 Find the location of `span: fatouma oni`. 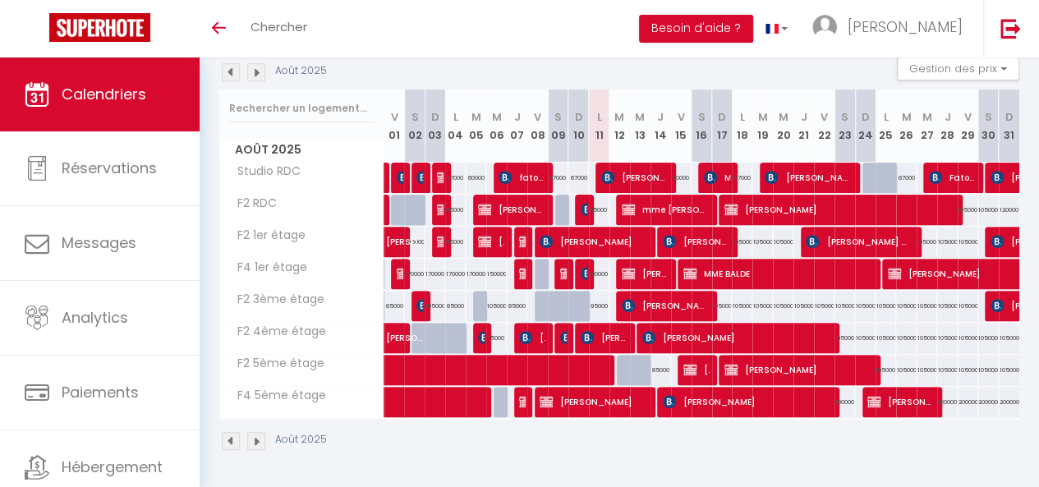

span: fatouma oni is located at coordinates (522, 177).